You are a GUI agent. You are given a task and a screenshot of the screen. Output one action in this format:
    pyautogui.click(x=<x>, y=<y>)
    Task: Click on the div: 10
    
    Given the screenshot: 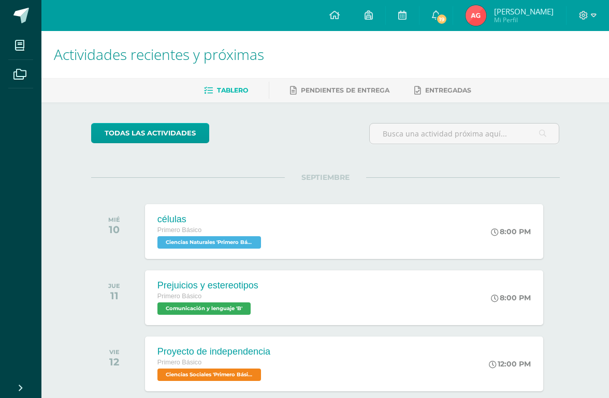 What is the action you would take?
    pyautogui.click(x=114, y=230)
    